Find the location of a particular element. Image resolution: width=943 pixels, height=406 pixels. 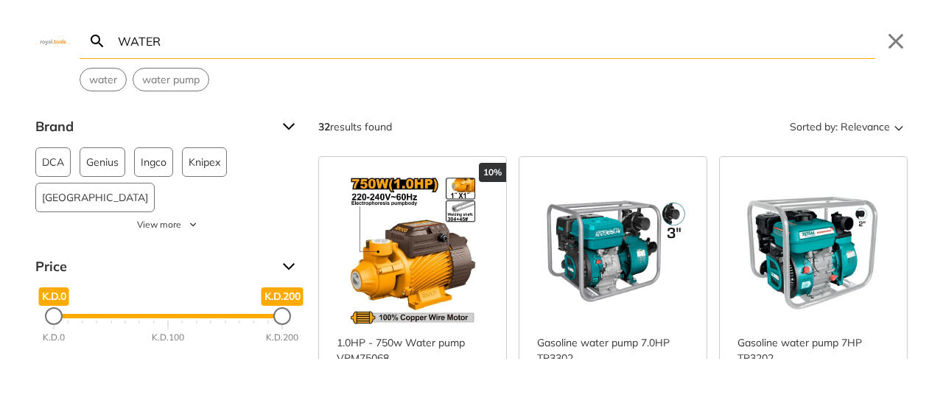

span: Genius is located at coordinates (102, 162).